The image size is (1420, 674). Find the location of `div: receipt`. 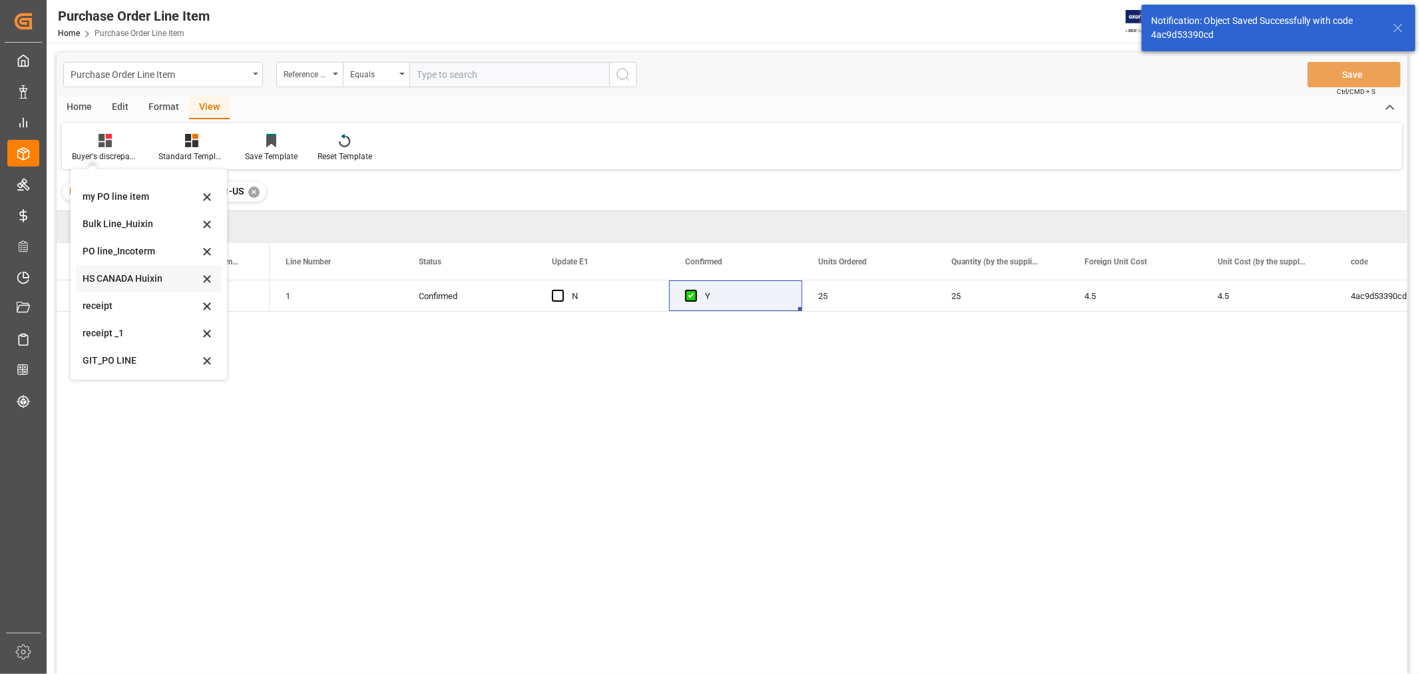

div: receipt is located at coordinates (140, 306).